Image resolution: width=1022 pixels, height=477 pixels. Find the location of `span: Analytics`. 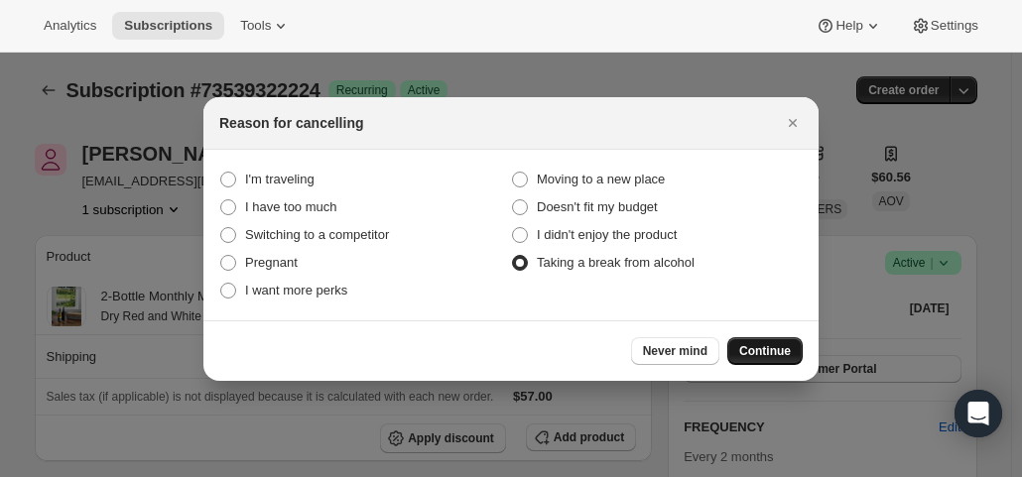

span: Analytics is located at coordinates (69, 26).